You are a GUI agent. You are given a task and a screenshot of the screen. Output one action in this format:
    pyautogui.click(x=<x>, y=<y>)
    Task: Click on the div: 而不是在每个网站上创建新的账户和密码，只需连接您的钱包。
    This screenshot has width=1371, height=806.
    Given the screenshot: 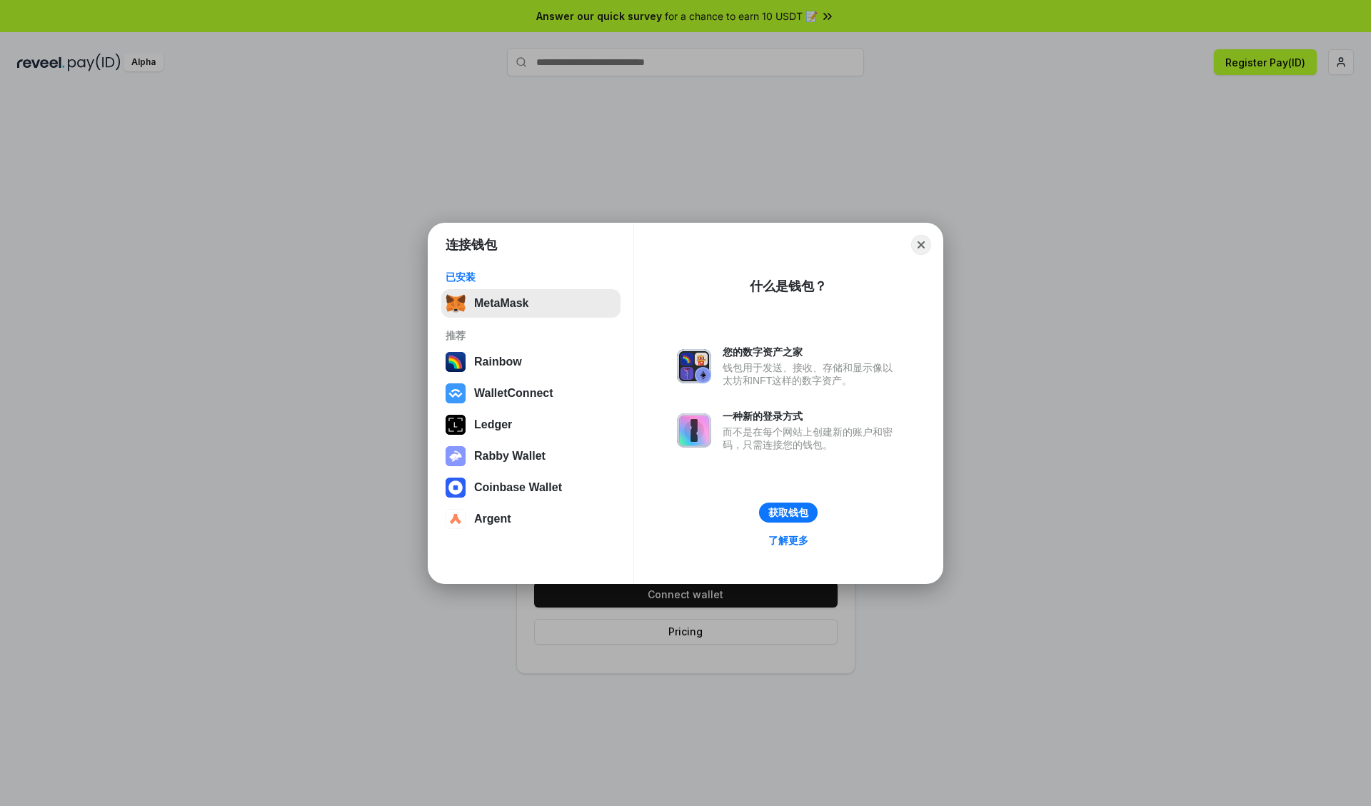 What is the action you would take?
    pyautogui.click(x=811, y=439)
    